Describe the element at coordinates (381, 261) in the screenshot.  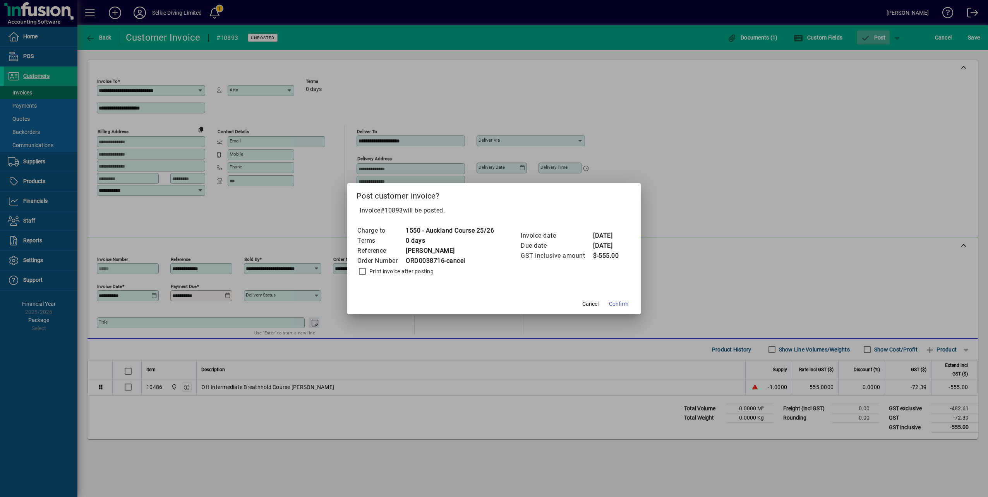
I see `td: Order Number` at that location.